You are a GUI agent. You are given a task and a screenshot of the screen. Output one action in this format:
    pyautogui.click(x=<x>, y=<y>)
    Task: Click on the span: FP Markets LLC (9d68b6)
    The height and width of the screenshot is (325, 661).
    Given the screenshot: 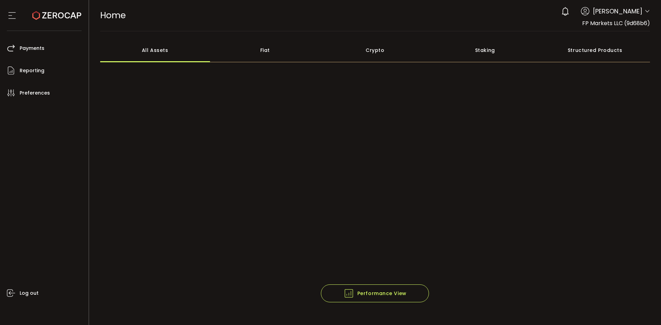 What is the action you would take?
    pyautogui.click(x=616, y=23)
    